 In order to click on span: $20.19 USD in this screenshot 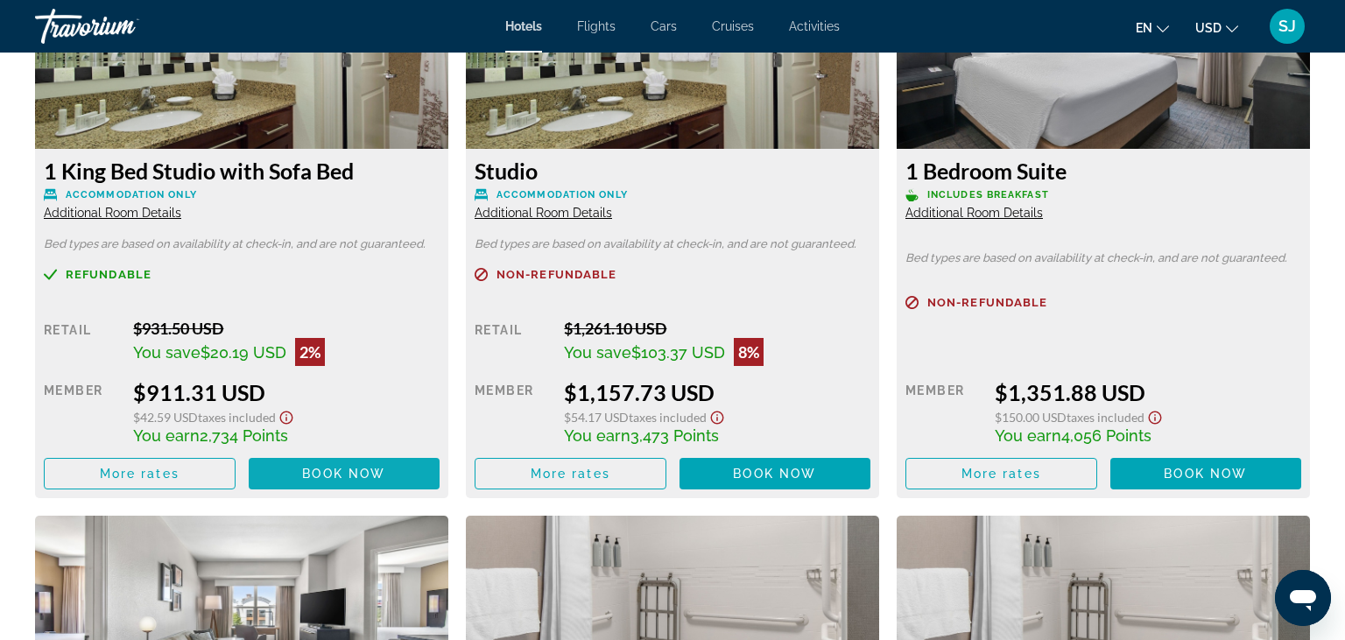, I will do `click(243, 352)`.